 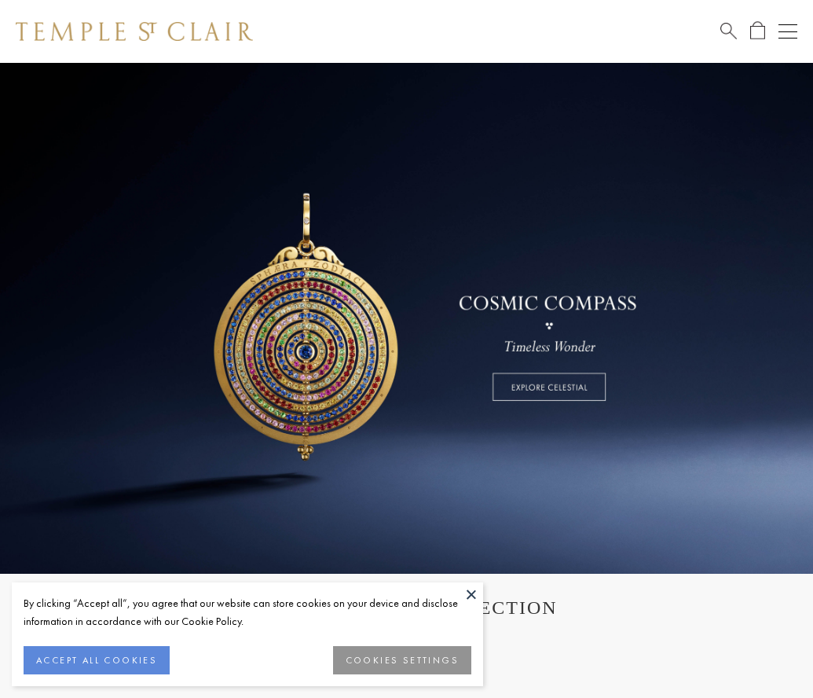 What do you see at coordinates (248, 612) in the screenshot?
I see `div: By clicking “Accept all”, you agree that our website can store cookies on your device and disclos...` at bounding box center [248, 612].